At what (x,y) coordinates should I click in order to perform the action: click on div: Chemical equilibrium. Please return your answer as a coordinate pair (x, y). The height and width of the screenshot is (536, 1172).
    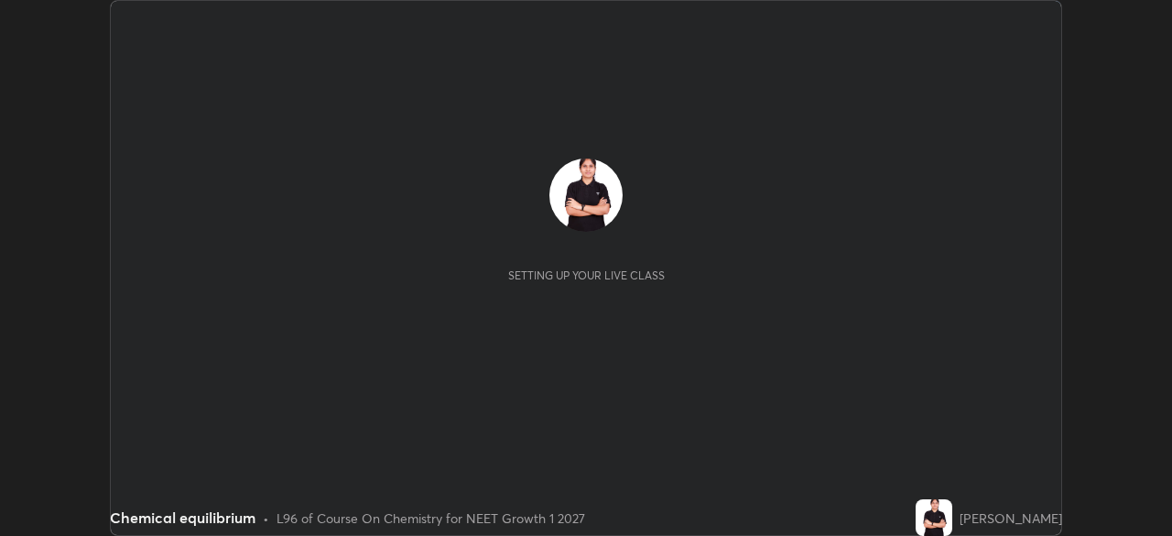
    Looking at the image, I should click on (182, 517).